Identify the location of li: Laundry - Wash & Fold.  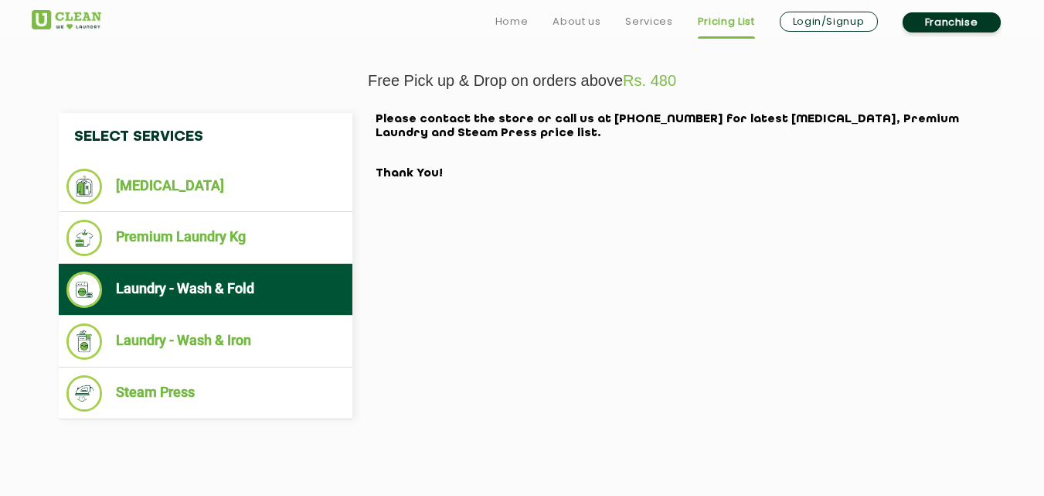
(206, 289).